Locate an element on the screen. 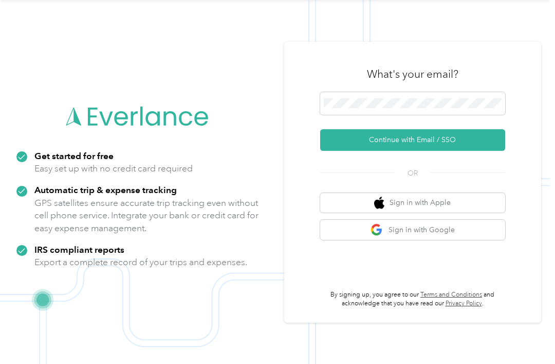 Image resolution: width=555 pixels, height=364 pixels. strong: Automatic trip & expense tracking is located at coordinates (105, 189).